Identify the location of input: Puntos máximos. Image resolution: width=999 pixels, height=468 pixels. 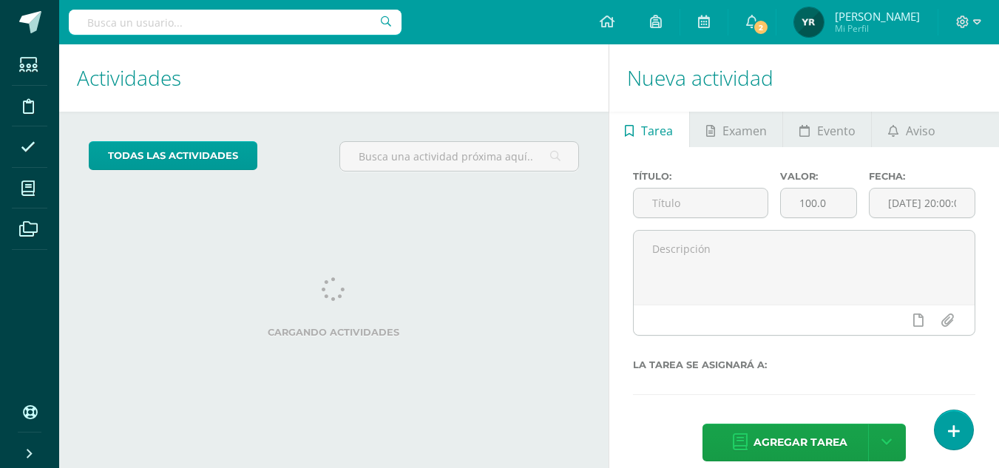
(818, 203).